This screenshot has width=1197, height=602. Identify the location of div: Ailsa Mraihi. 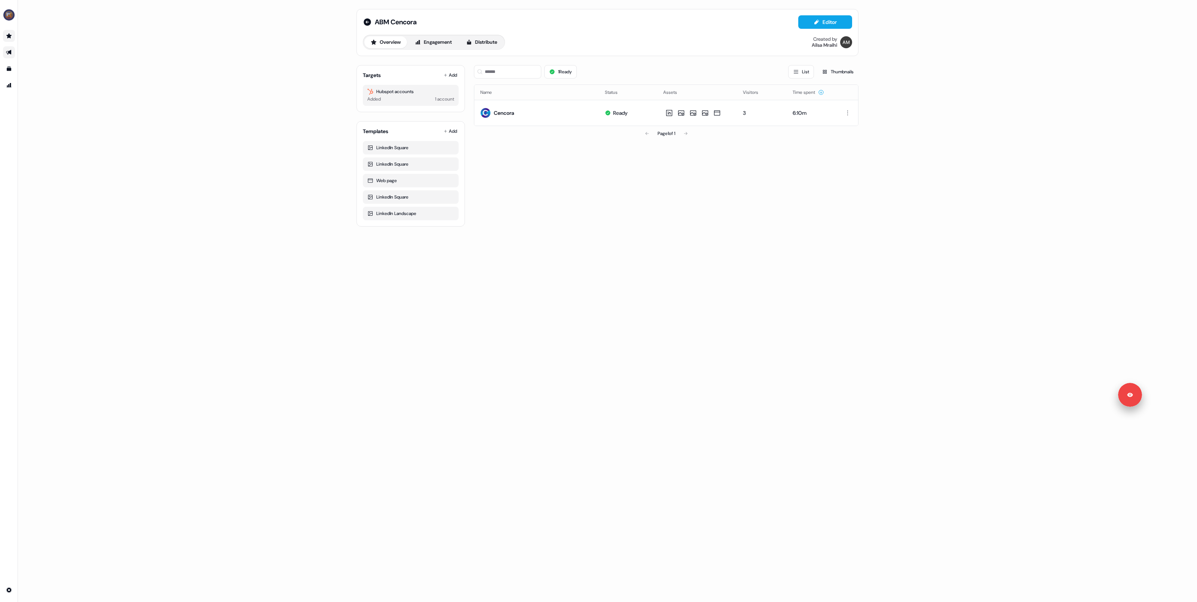
(824, 45).